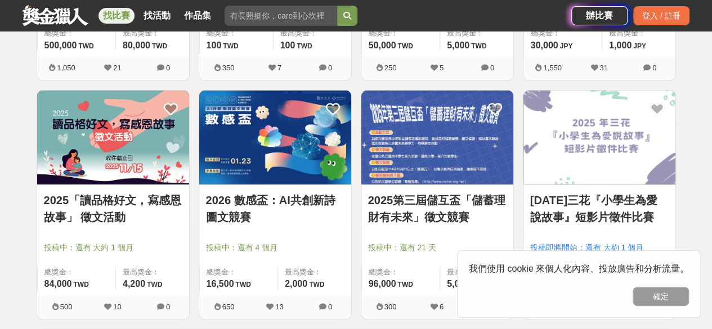  I want to click on span: 7, so click(279, 68).